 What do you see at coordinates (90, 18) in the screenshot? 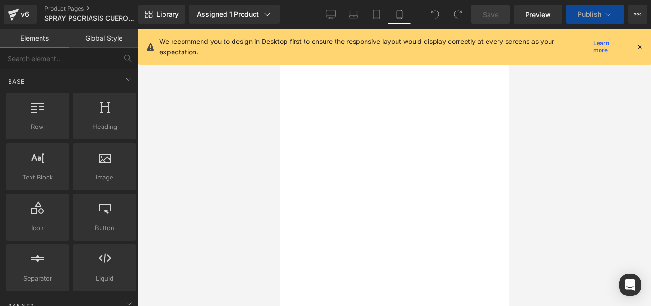
I see `span: SPRAY PSORIASIS CUERO CABELLUDO` at bounding box center [90, 18].